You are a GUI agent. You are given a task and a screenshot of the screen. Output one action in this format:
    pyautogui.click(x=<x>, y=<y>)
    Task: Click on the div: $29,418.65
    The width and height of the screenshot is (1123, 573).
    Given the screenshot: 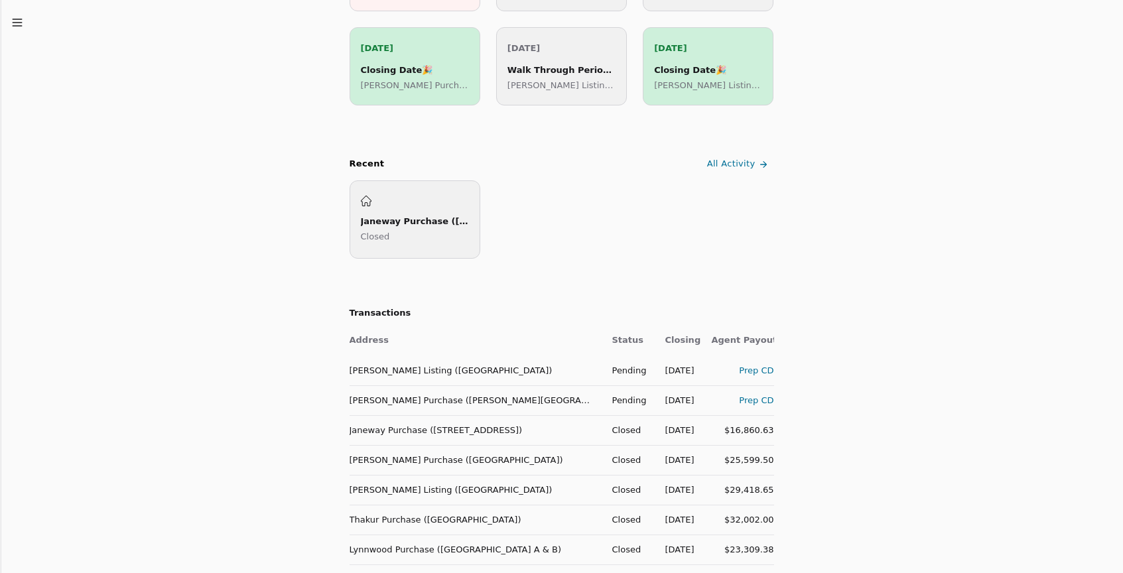 What is the action you would take?
    pyautogui.click(x=743, y=489)
    